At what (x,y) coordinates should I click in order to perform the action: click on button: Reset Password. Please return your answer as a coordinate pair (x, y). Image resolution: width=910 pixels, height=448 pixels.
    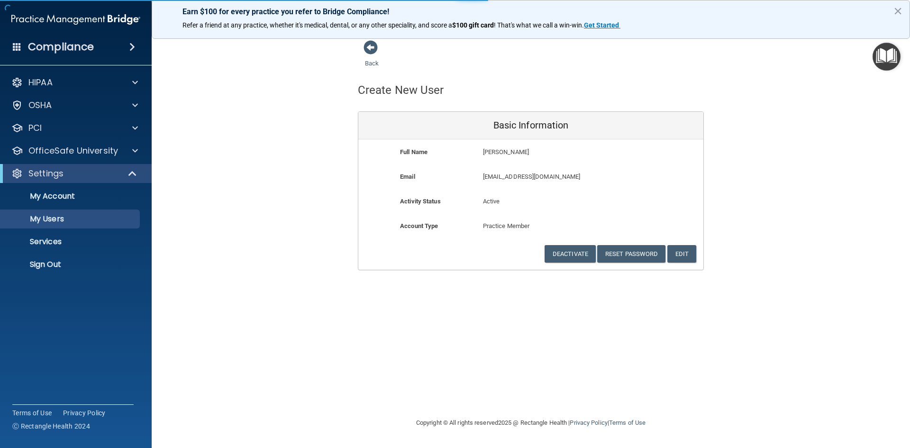
    Looking at the image, I should click on (631, 254).